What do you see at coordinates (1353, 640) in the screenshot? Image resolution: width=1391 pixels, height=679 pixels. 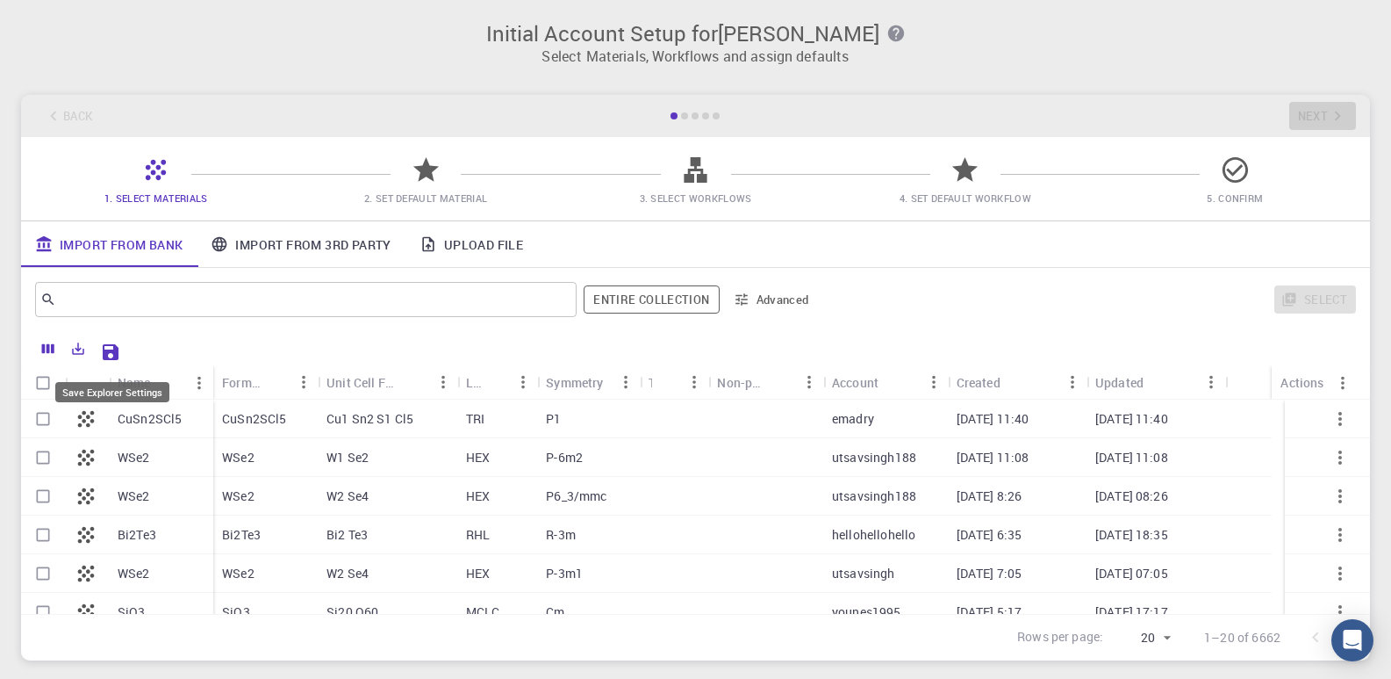 I see `div: Open Intercom Messenger` at bounding box center [1353, 640].